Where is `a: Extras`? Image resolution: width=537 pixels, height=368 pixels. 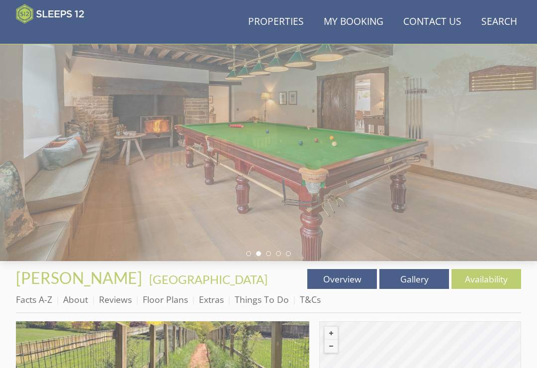
a: Extras is located at coordinates (211, 299).